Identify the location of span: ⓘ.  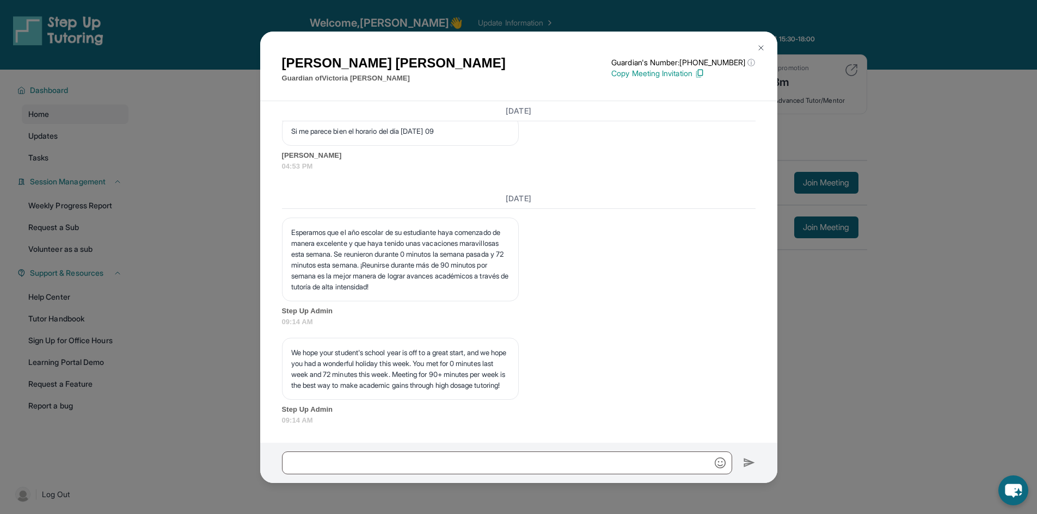
(751, 63).